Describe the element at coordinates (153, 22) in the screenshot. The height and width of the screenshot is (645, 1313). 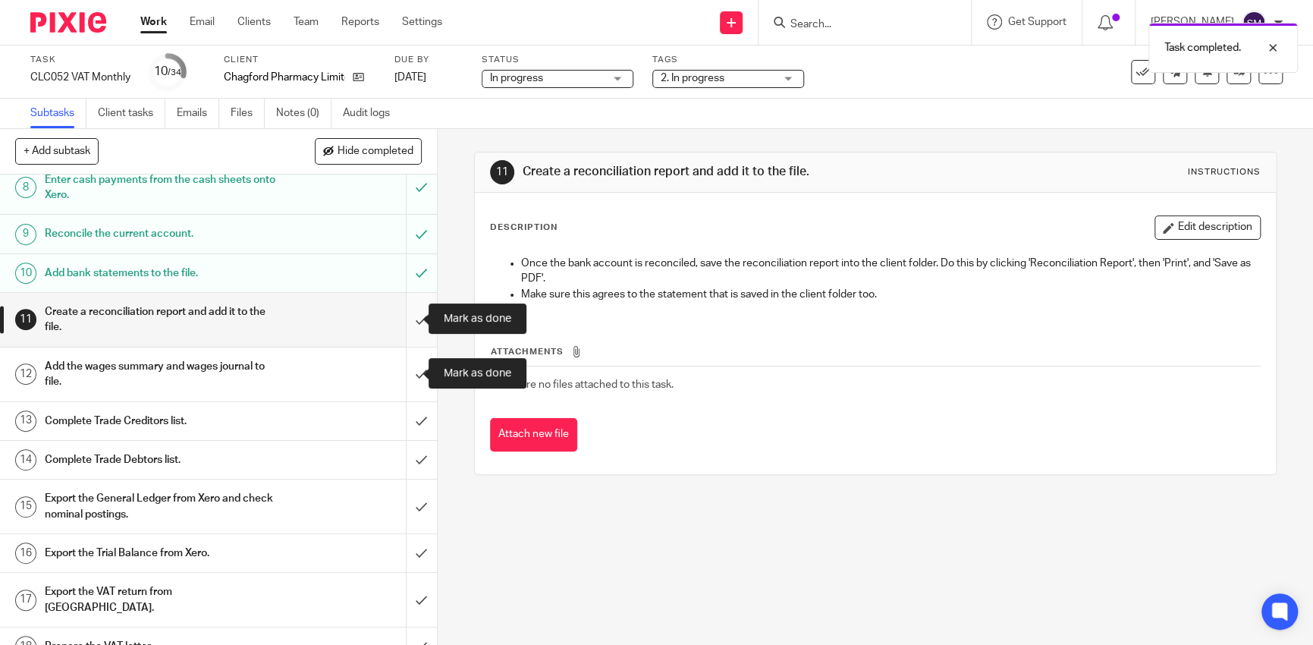
I see `a: Work` at that location.